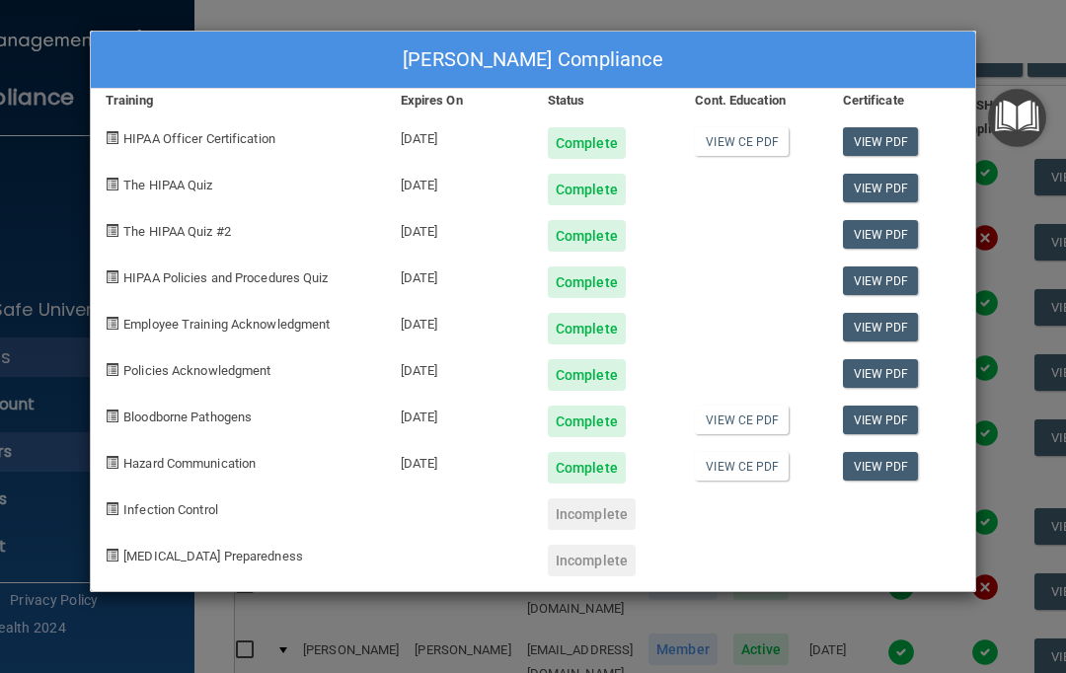 The width and height of the screenshot is (1066, 673). What do you see at coordinates (199, 138) in the screenshot?
I see `span: HIPAA Officer Certification` at bounding box center [199, 138].